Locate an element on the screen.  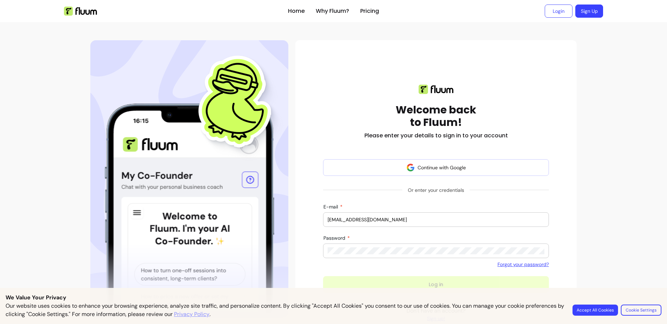
img: Fluum logo is located at coordinates (436, 89).